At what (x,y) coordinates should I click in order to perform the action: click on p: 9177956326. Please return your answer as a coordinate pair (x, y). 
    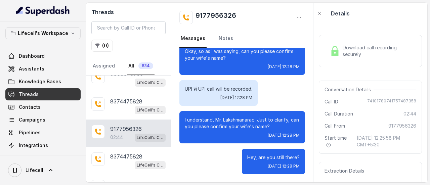
    Looking at the image, I should click on (126, 129).